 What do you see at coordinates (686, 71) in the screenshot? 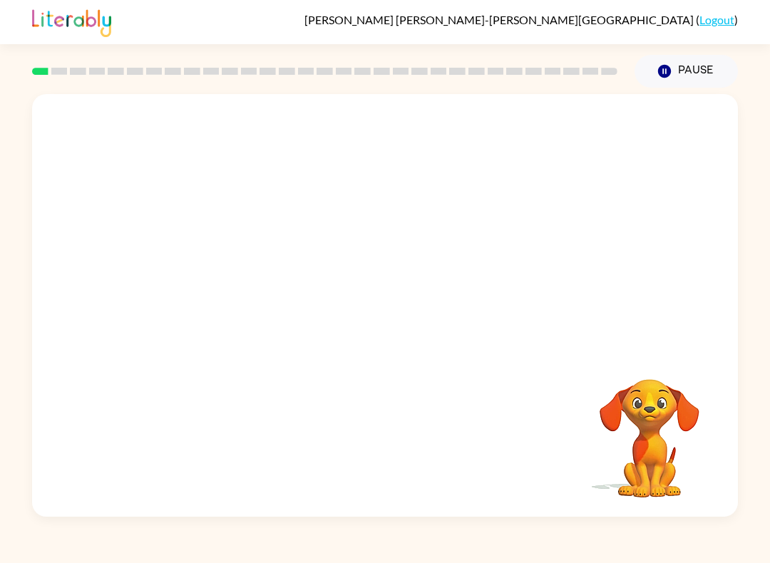
I see `button: Pause` at bounding box center [686, 71].